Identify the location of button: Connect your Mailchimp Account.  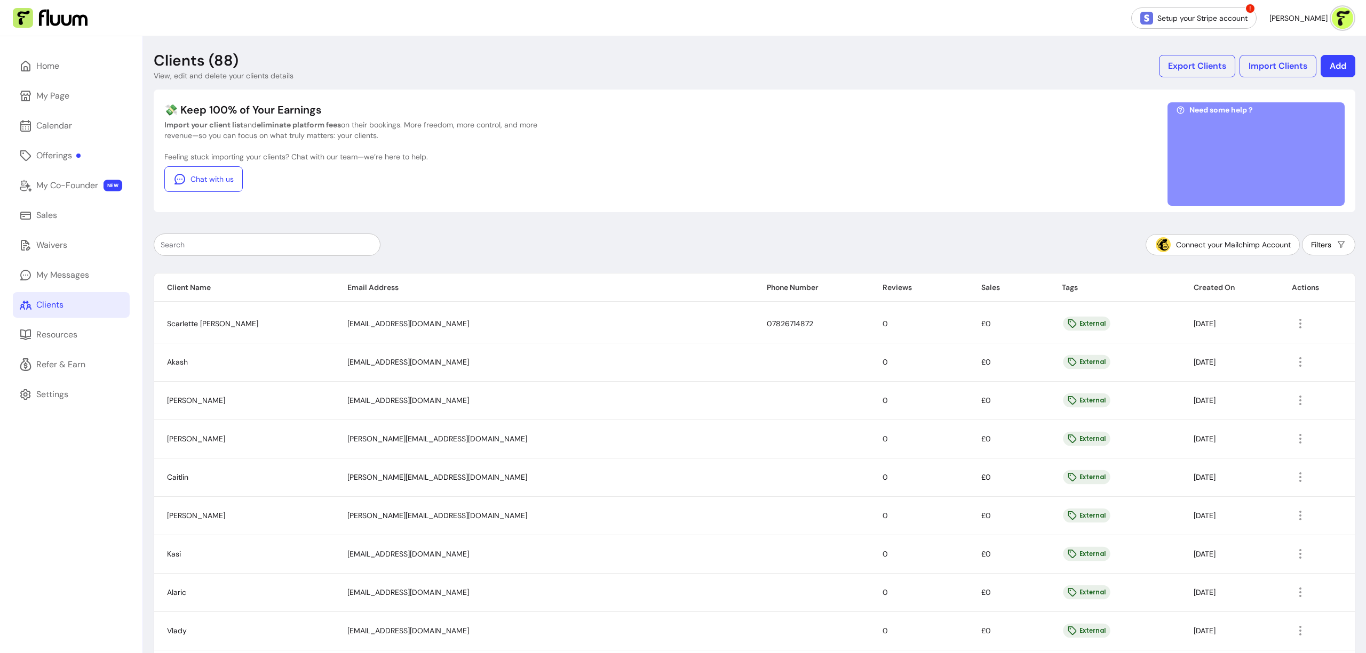
(1222, 245).